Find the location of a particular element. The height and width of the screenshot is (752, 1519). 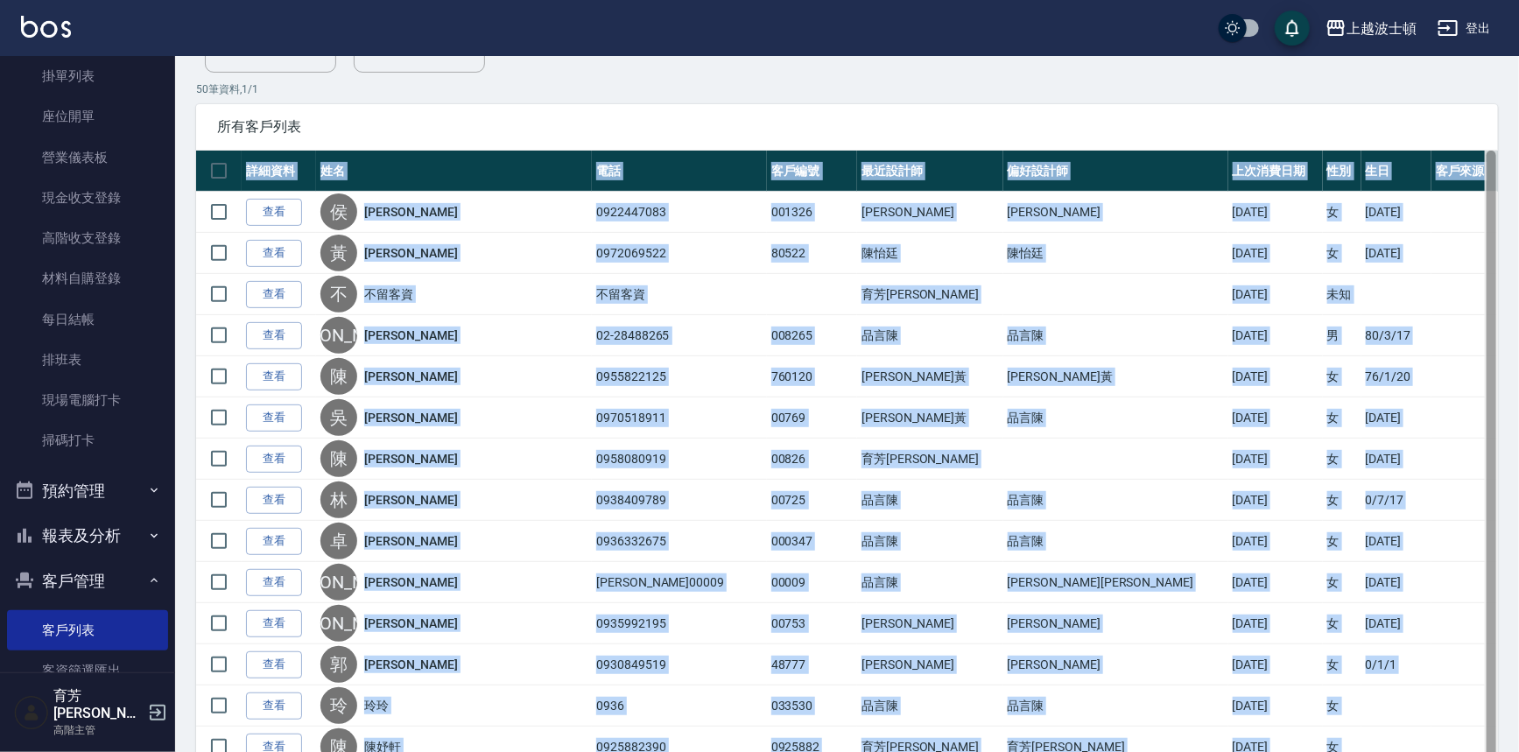

div: 陳 is located at coordinates (339, 459).